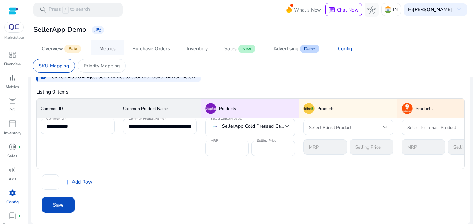  What do you see at coordinates (98, 30) in the screenshot?
I see `a: group_add` at bounding box center [98, 30].